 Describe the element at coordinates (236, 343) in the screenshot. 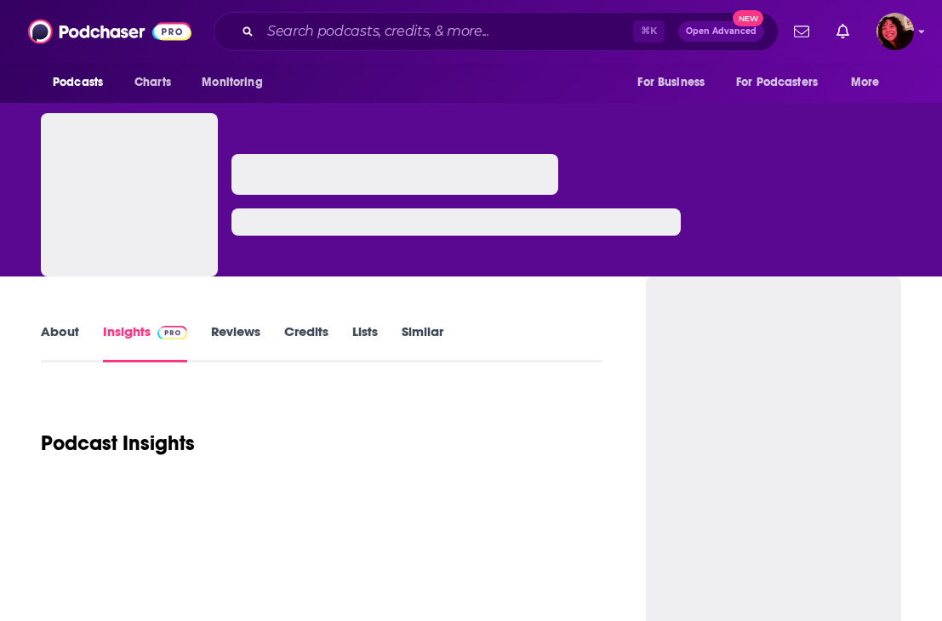

I see `a: Reviews` at that location.